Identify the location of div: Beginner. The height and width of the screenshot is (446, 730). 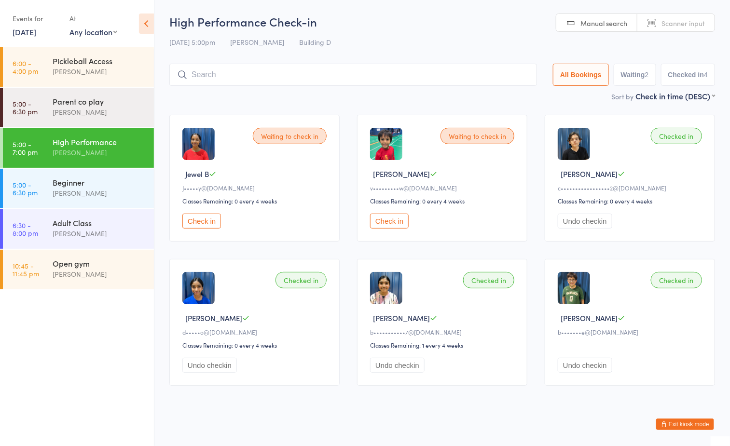
(99, 182).